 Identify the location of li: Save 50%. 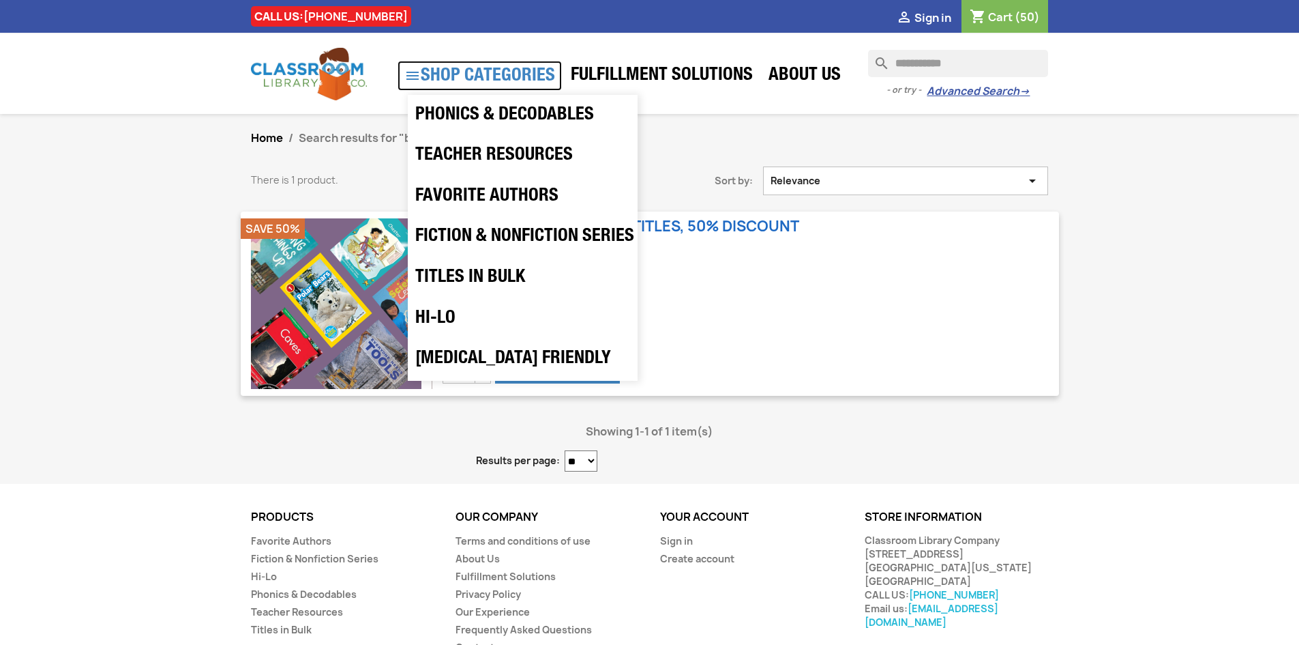
(273, 228).